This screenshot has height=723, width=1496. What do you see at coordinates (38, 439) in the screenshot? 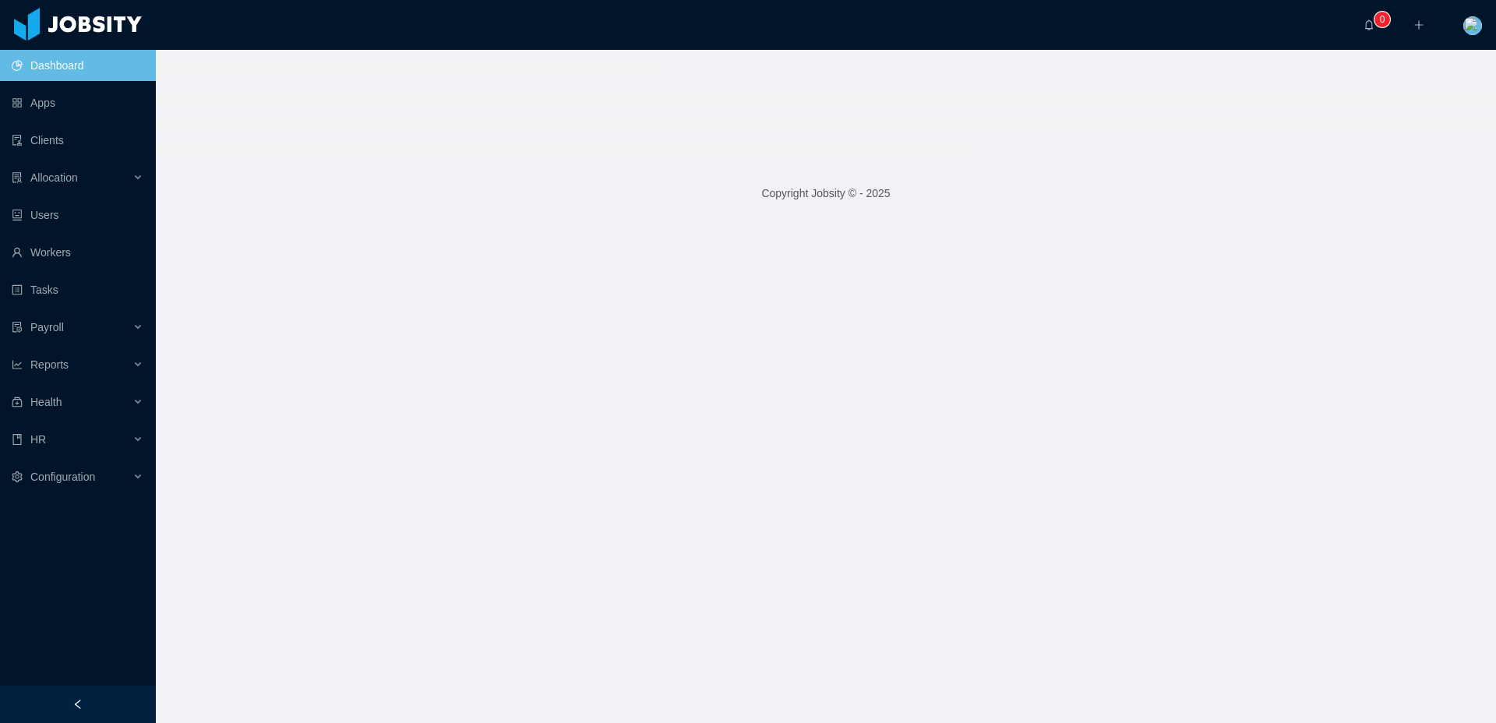
I see `span: HR` at bounding box center [38, 439].